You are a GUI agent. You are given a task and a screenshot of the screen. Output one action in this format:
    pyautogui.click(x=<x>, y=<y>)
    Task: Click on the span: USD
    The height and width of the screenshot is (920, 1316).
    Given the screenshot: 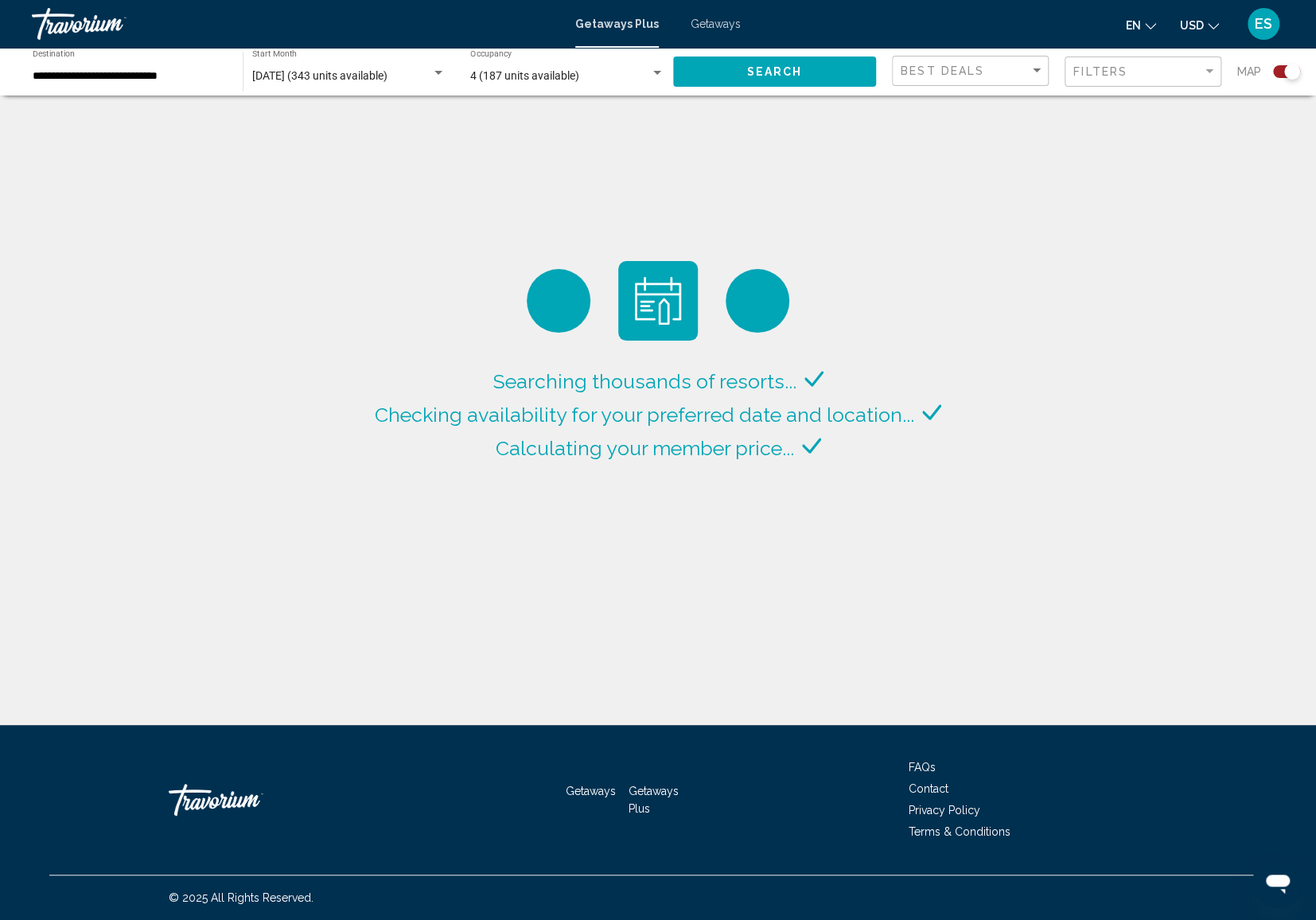 What is the action you would take?
    pyautogui.click(x=1192, y=26)
    